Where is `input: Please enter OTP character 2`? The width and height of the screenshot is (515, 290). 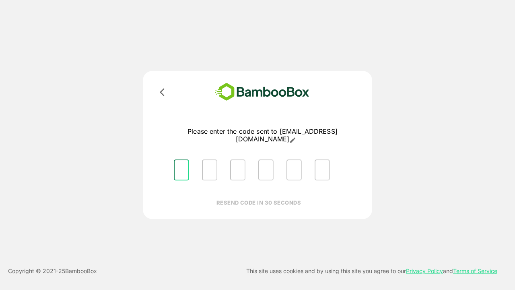 input: Please enter OTP character 2 is located at coordinates (210, 170).